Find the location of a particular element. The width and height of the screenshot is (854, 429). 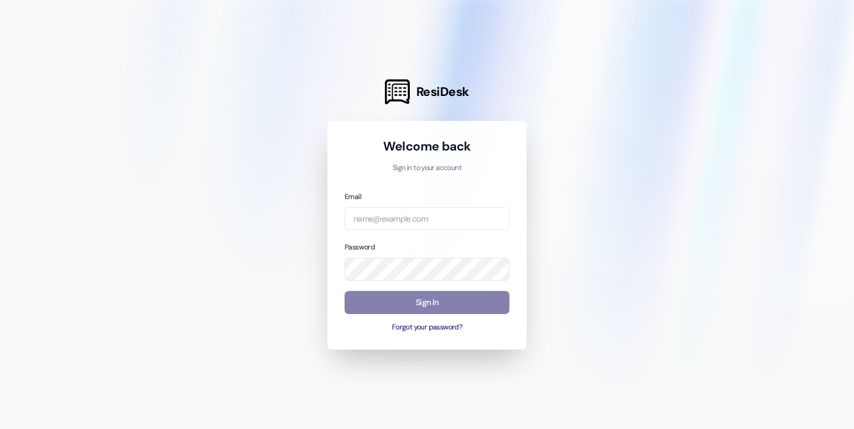

button: Sign In is located at coordinates (427, 302).